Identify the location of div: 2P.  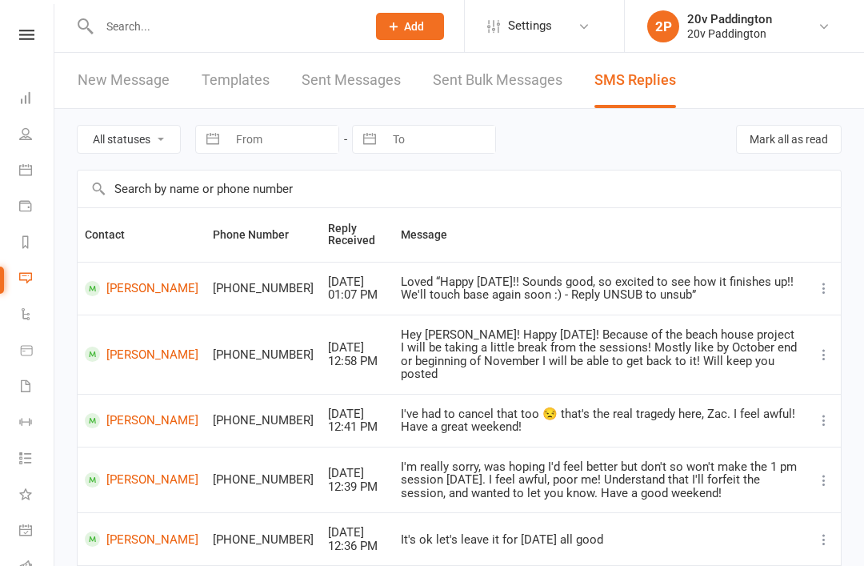
(663, 26).